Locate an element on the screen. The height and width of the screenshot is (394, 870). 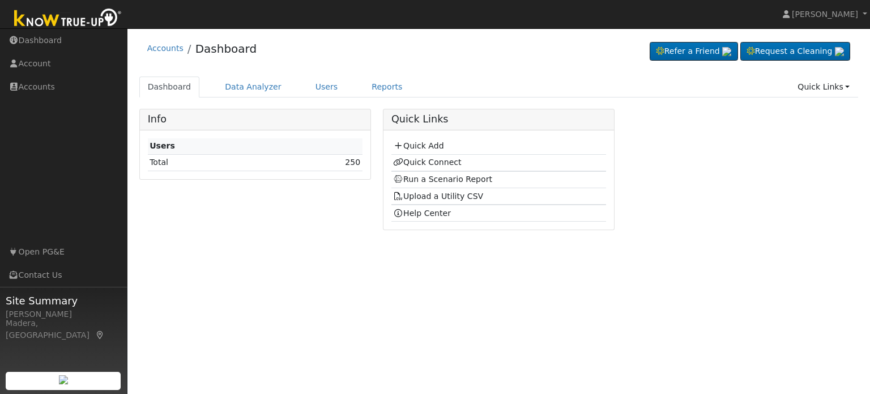
a: Map is located at coordinates (100, 335).